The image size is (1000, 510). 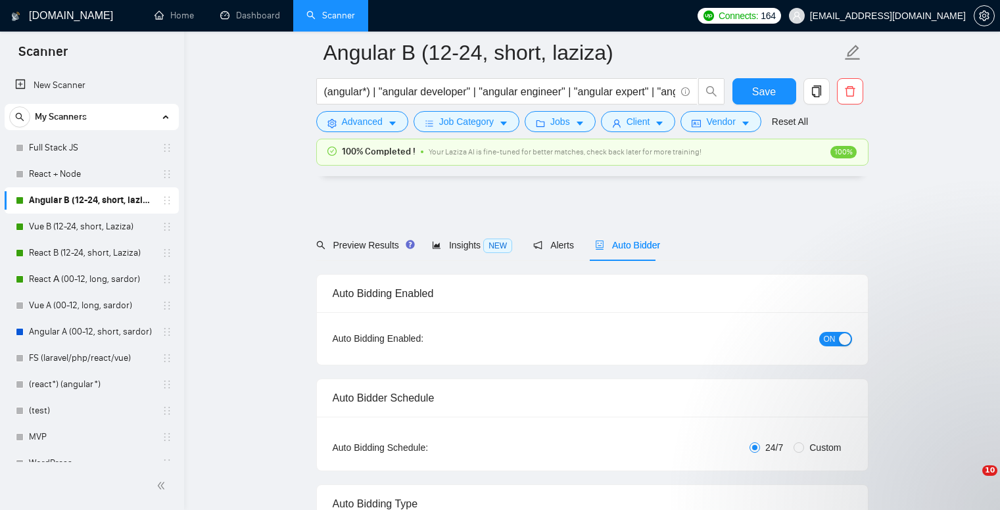 What do you see at coordinates (685, 91) in the screenshot?
I see `span: info-circle` at bounding box center [685, 91].